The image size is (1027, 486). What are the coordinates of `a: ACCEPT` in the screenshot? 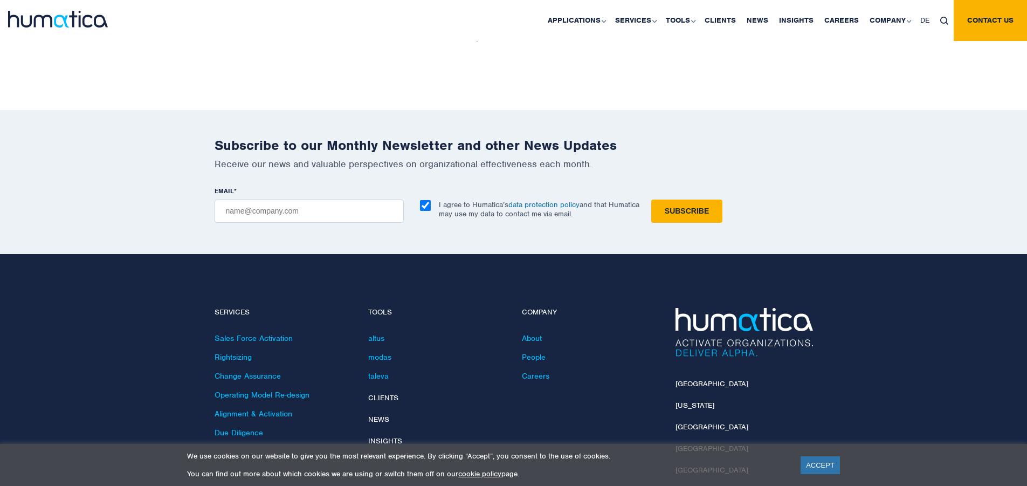 It's located at (820, 465).